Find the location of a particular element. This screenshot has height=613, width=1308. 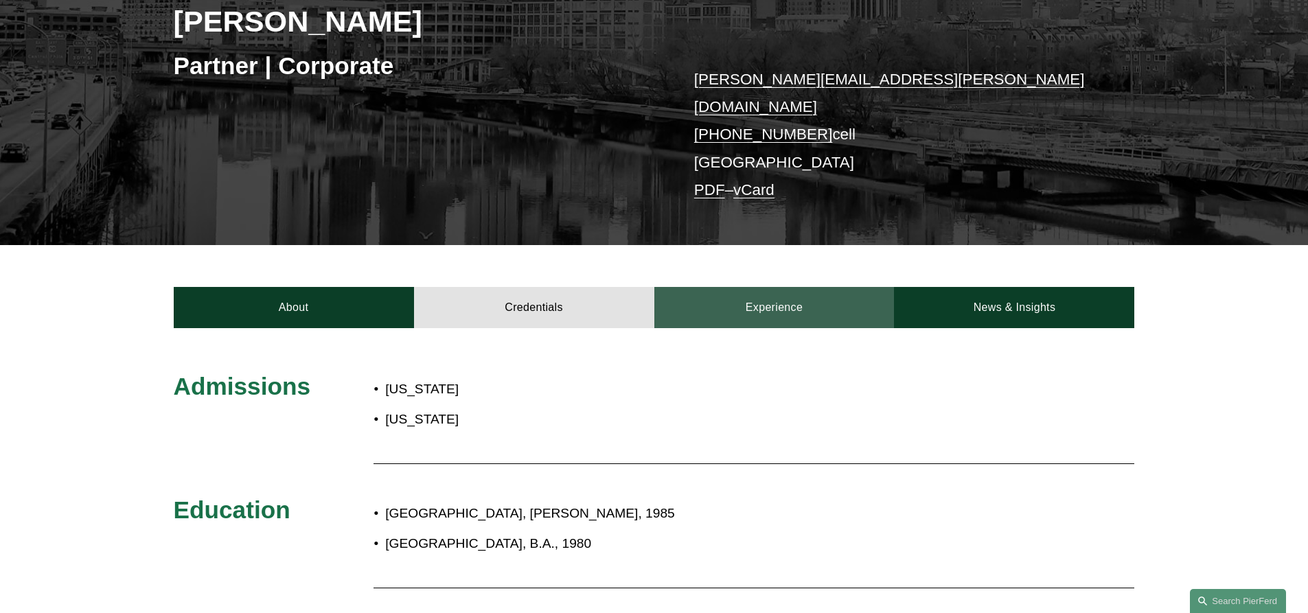

a: vCard is located at coordinates (754, 190).